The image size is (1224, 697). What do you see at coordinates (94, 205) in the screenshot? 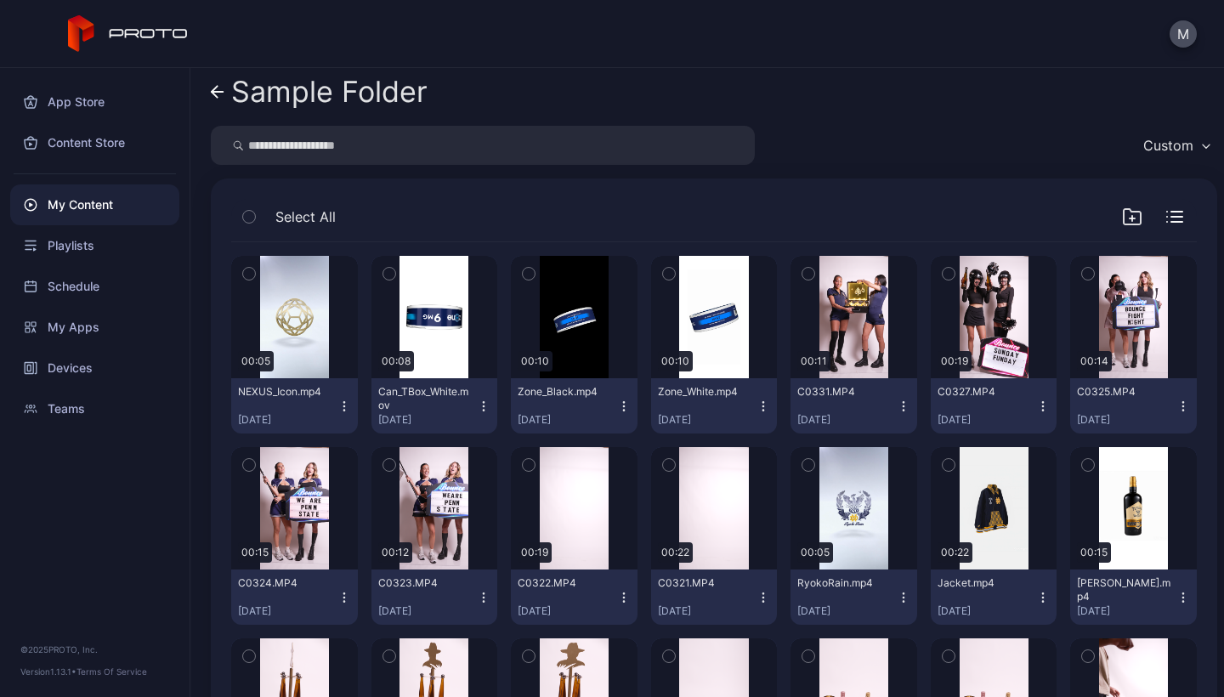
I see `a: My Content` at bounding box center [94, 205].